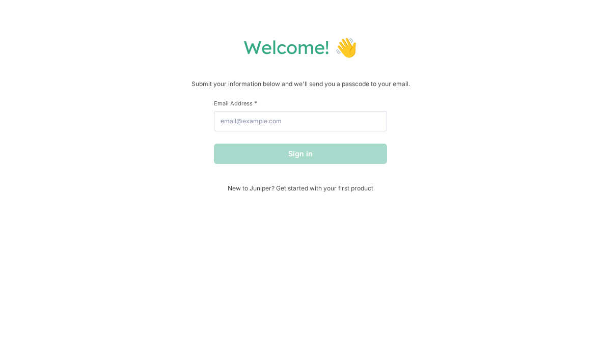 The height and width of the screenshot is (360, 601). What do you see at coordinates (301, 47) in the screenshot?
I see `h1: Welcome! 👋` at bounding box center [301, 47].